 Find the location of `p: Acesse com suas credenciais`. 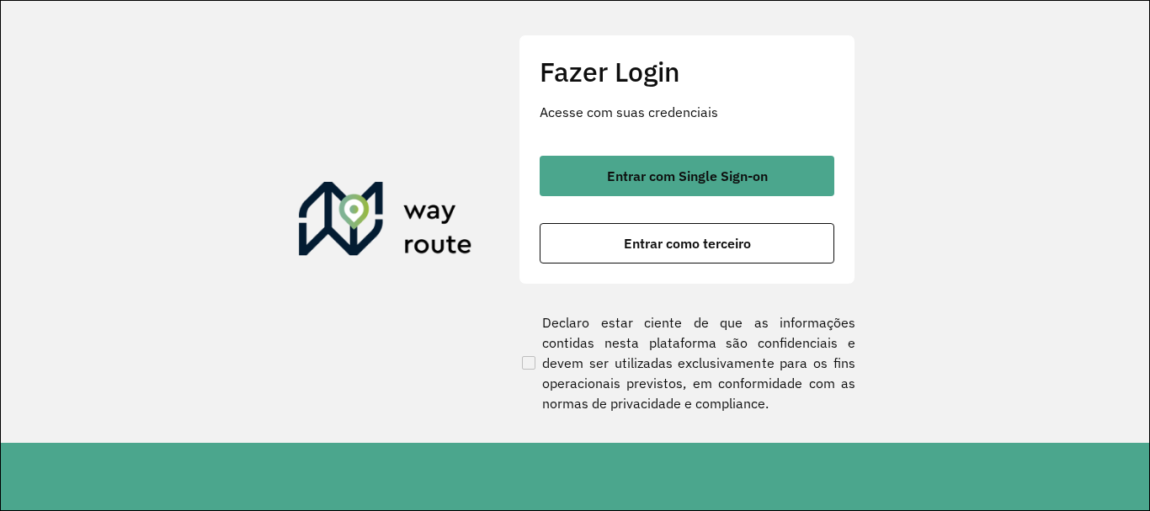

p: Acesse com suas credenciais is located at coordinates (687, 112).